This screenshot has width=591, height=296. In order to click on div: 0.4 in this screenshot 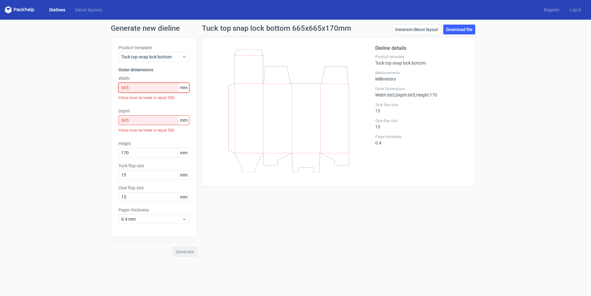, I will do `click(421, 140)`.